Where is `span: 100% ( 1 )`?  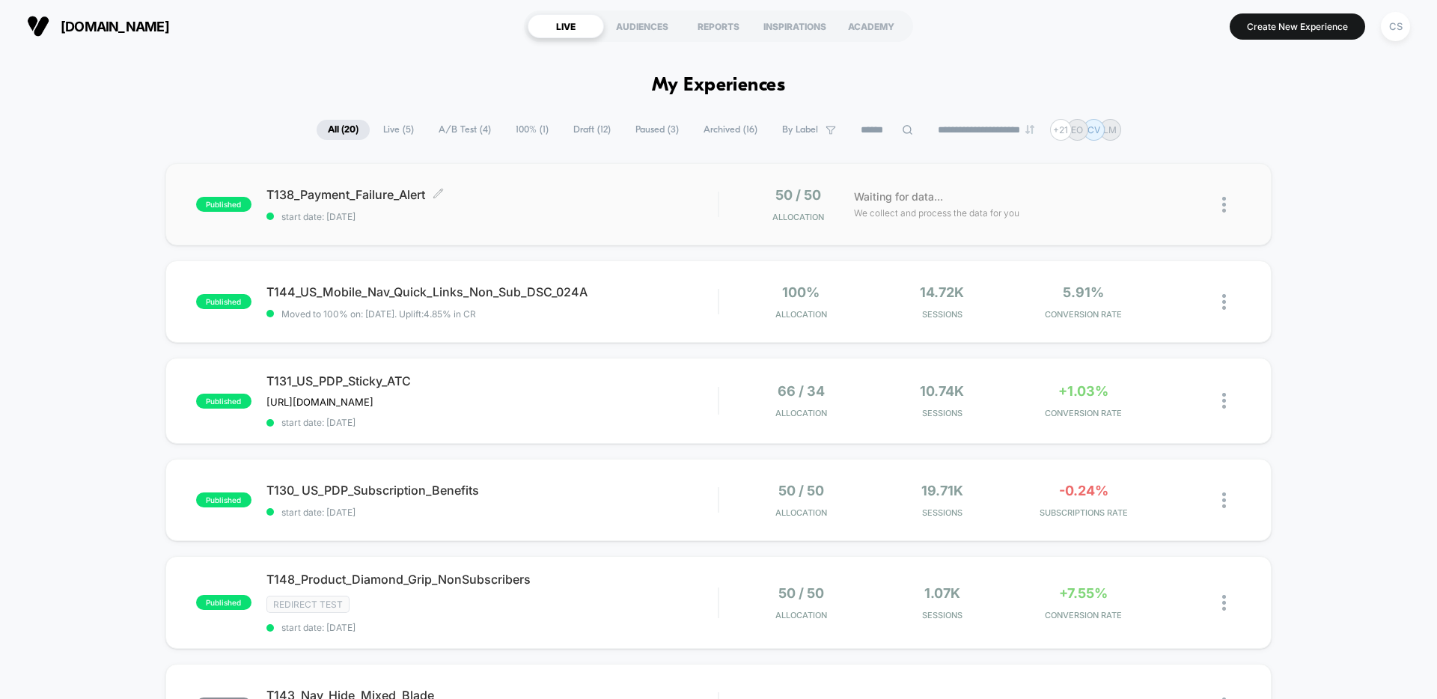 span: 100% ( 1 ) is located at coordinates (532, 129).